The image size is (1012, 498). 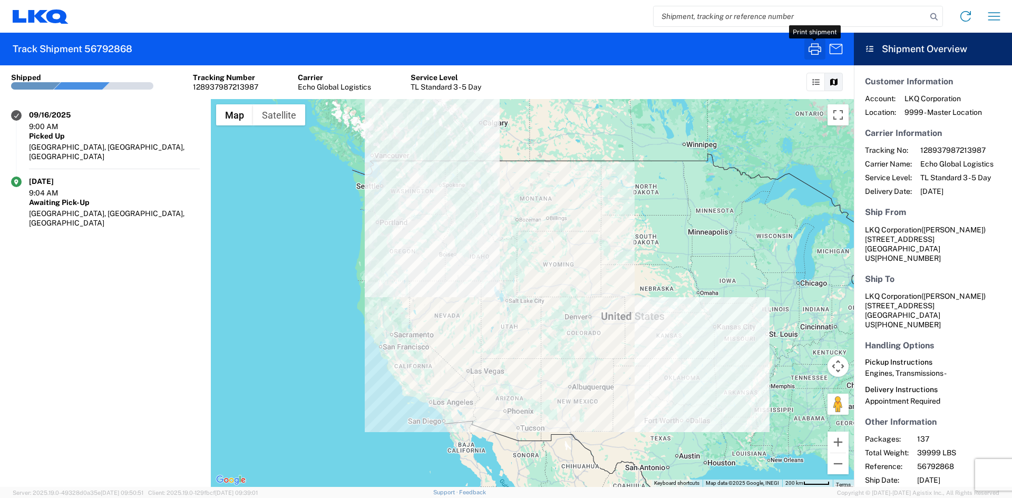 I want to click on span: Total Weight:, so click(x=887, y=453).